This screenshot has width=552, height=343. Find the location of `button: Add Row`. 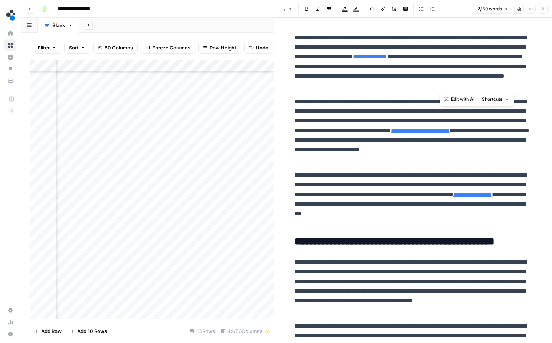

button: Add Row is located at coordinates (48, 331).